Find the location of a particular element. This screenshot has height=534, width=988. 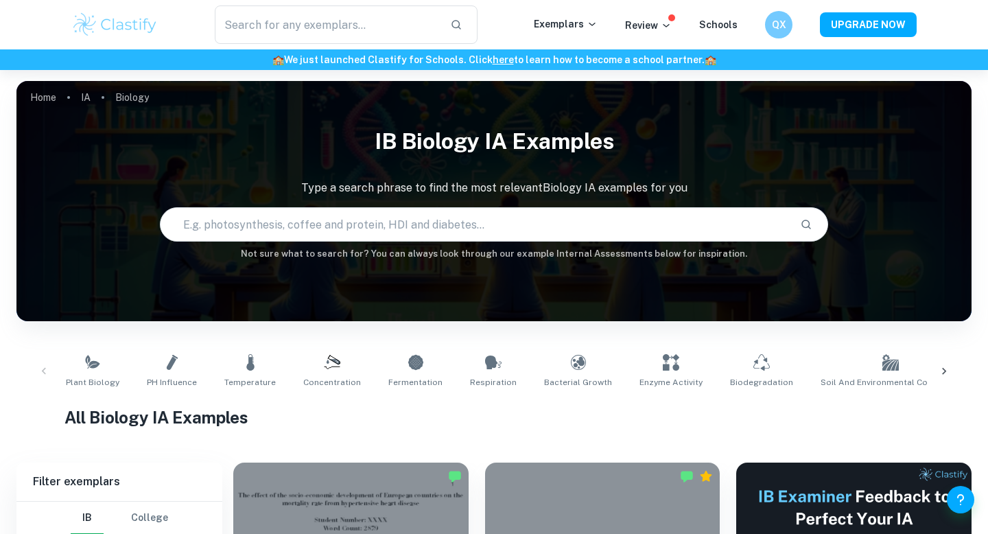

span: Fermentation is located at coordinates (415, 382).